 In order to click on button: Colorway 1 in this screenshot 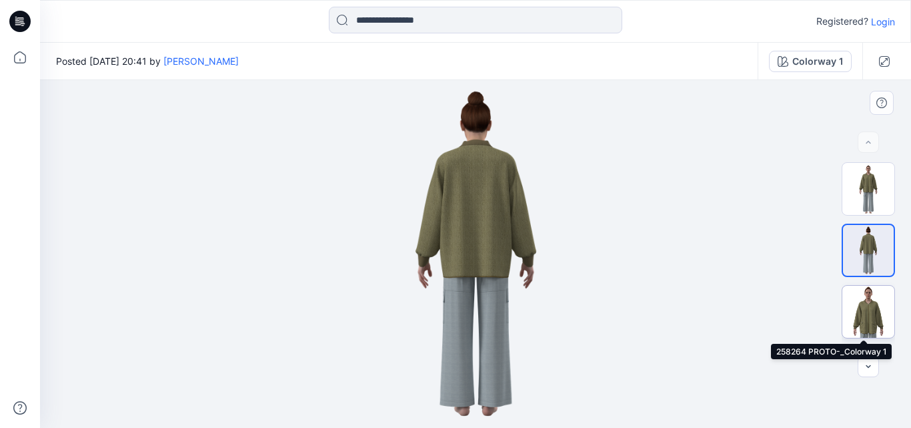, I will do `click(810, 61)`.